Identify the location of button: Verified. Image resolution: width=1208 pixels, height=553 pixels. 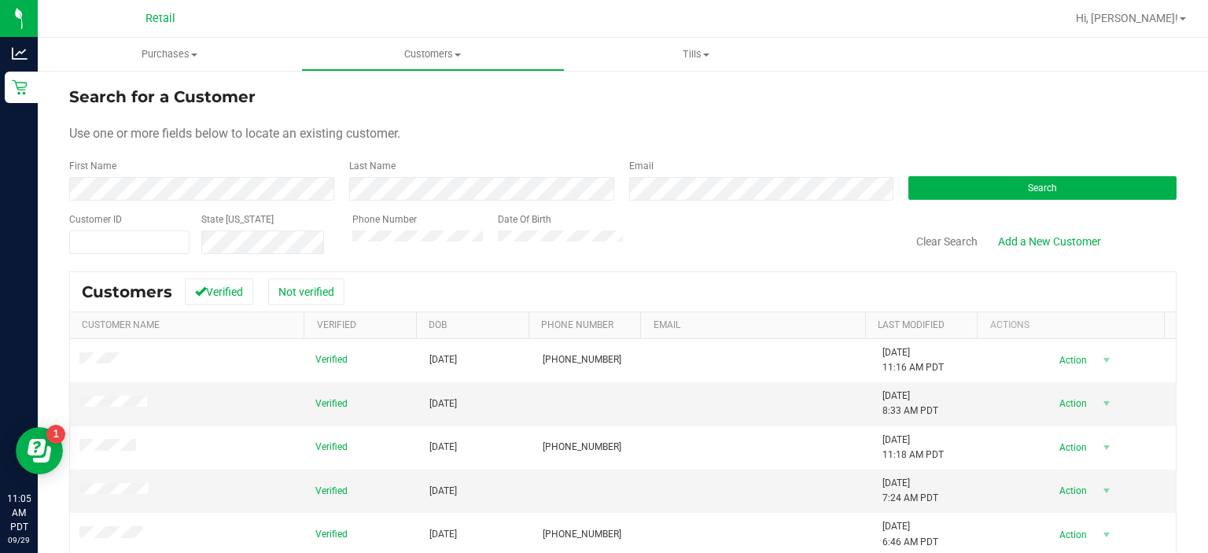
(219, 292).